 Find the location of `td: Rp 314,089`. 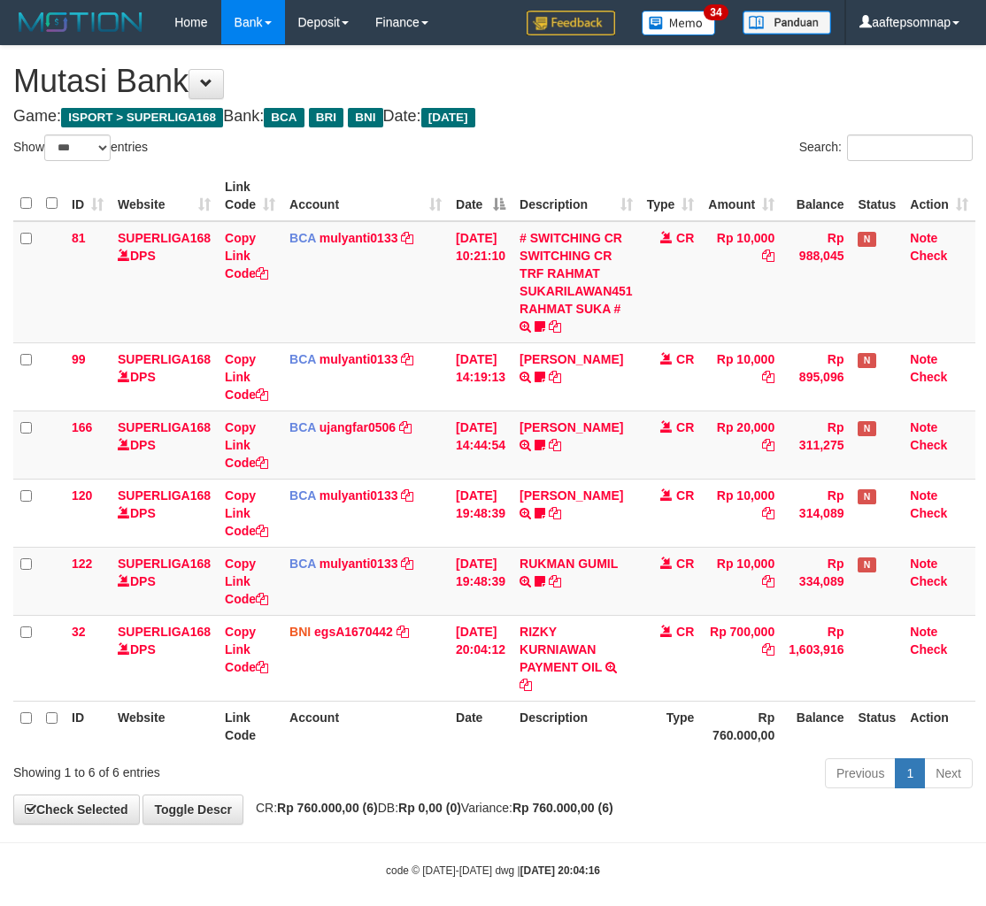

td: Rp 314,089 is located at coordinates (816, 513).